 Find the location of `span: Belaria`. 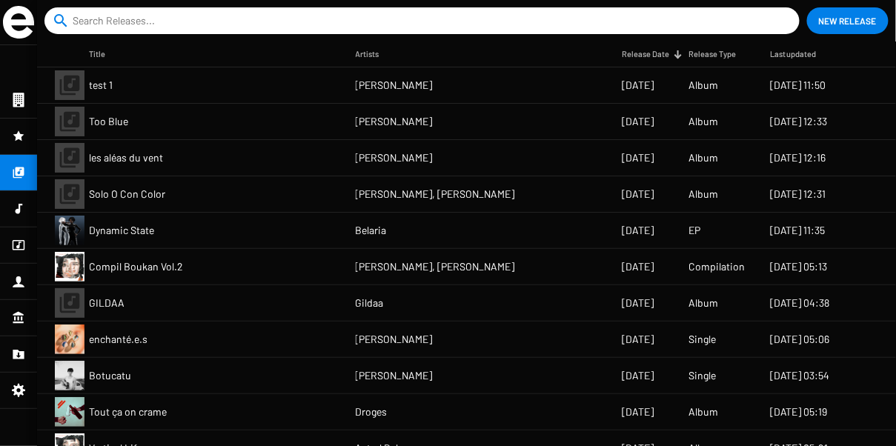

span: Belaria is located at coordinates (371, 230).